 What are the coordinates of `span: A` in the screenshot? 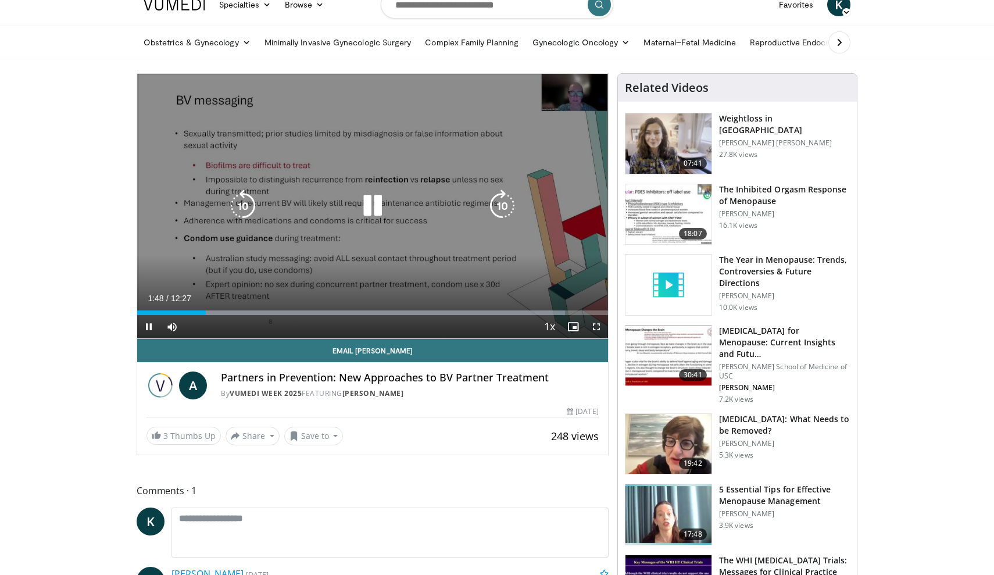 It's located at (193, 385).